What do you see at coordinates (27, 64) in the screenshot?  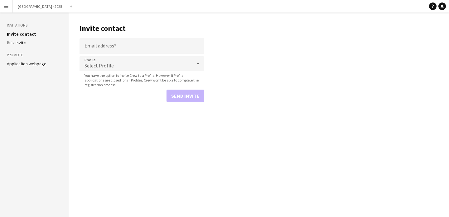 I see `a: Application webpage` at bounding box center [27, 64].